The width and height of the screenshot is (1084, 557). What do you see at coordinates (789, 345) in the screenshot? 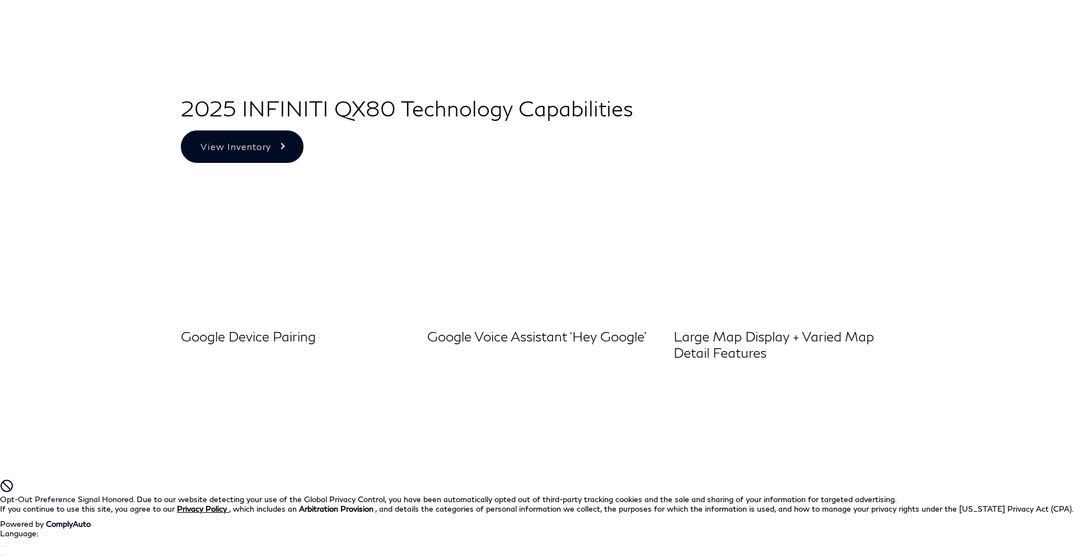
I see `h2: Large Map Display + Varied Map Detail Features` at bounding box center [789, 345].